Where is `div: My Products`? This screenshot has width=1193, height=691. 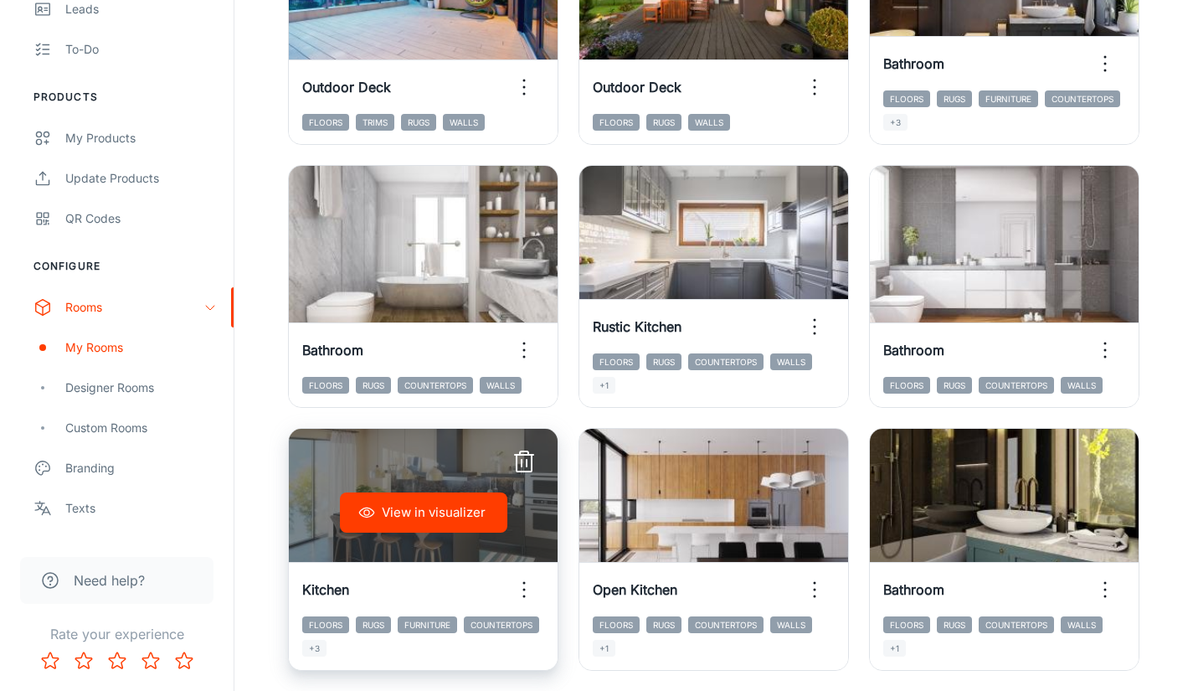
div: My Products is located at coordinates (141, 138).